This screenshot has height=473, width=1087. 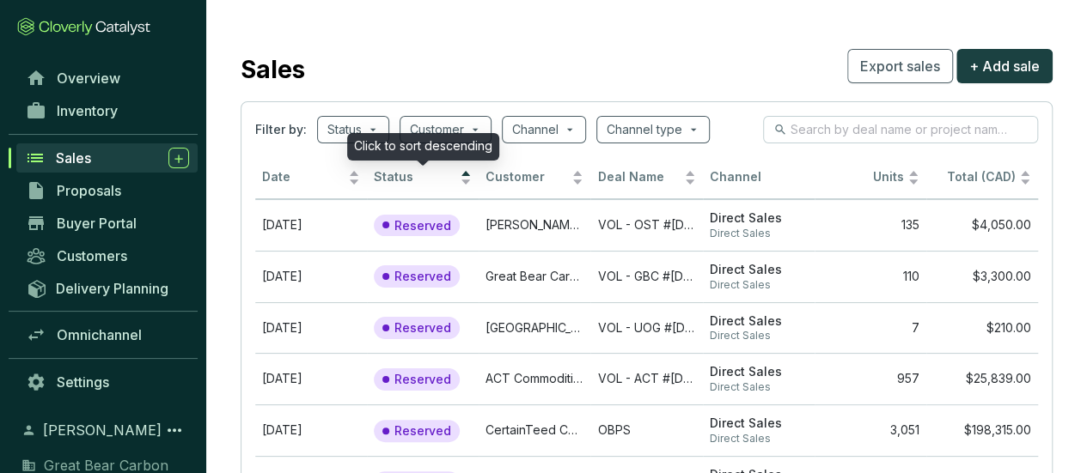 What do you see at coordinates (870, 328) in the screenshot?
I see `td: 7` at bounding box center [870, 328].